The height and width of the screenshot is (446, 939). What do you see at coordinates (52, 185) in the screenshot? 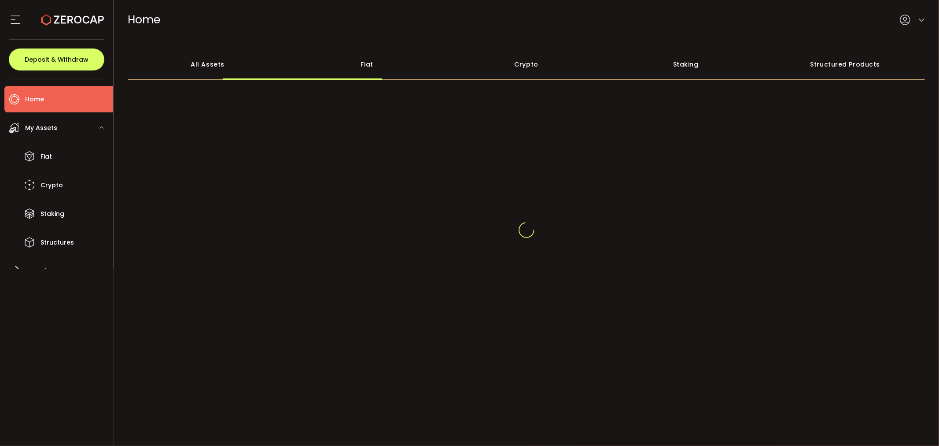
I see `span: Crypto` at bounding box center [52, 185].